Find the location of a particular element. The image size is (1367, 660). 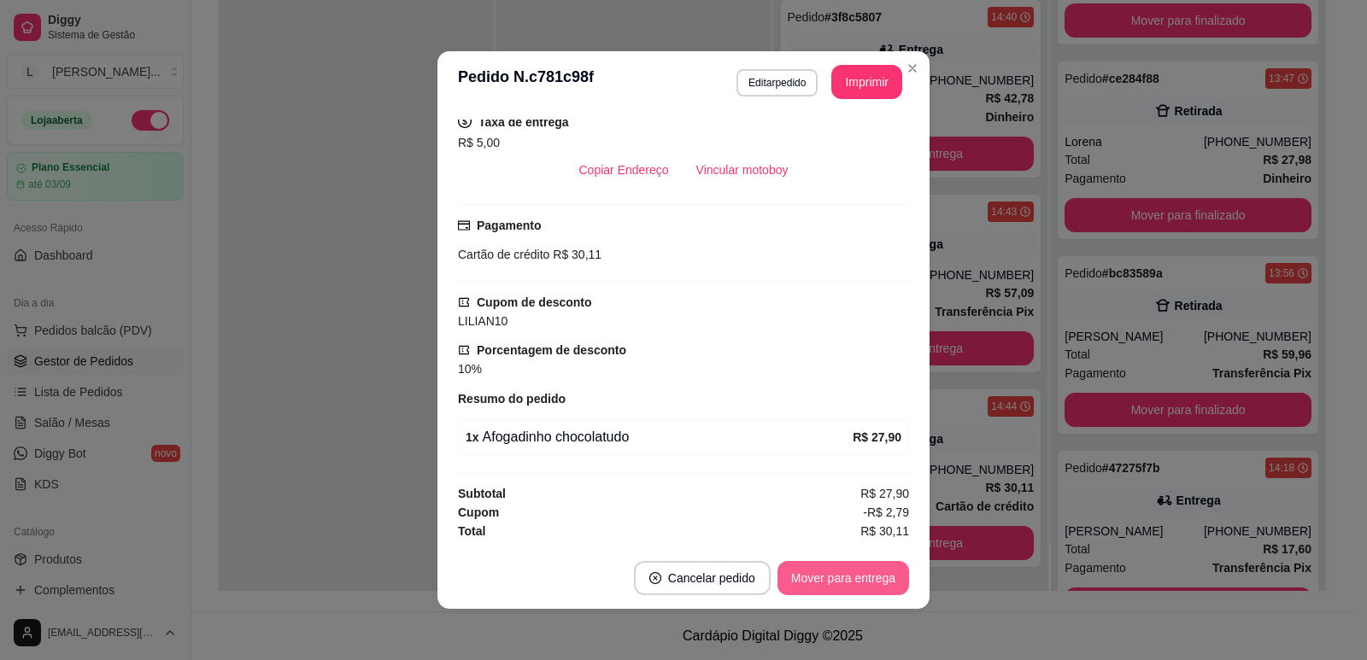

strong: R$ 27,90 is located at coordinates (877, 437).